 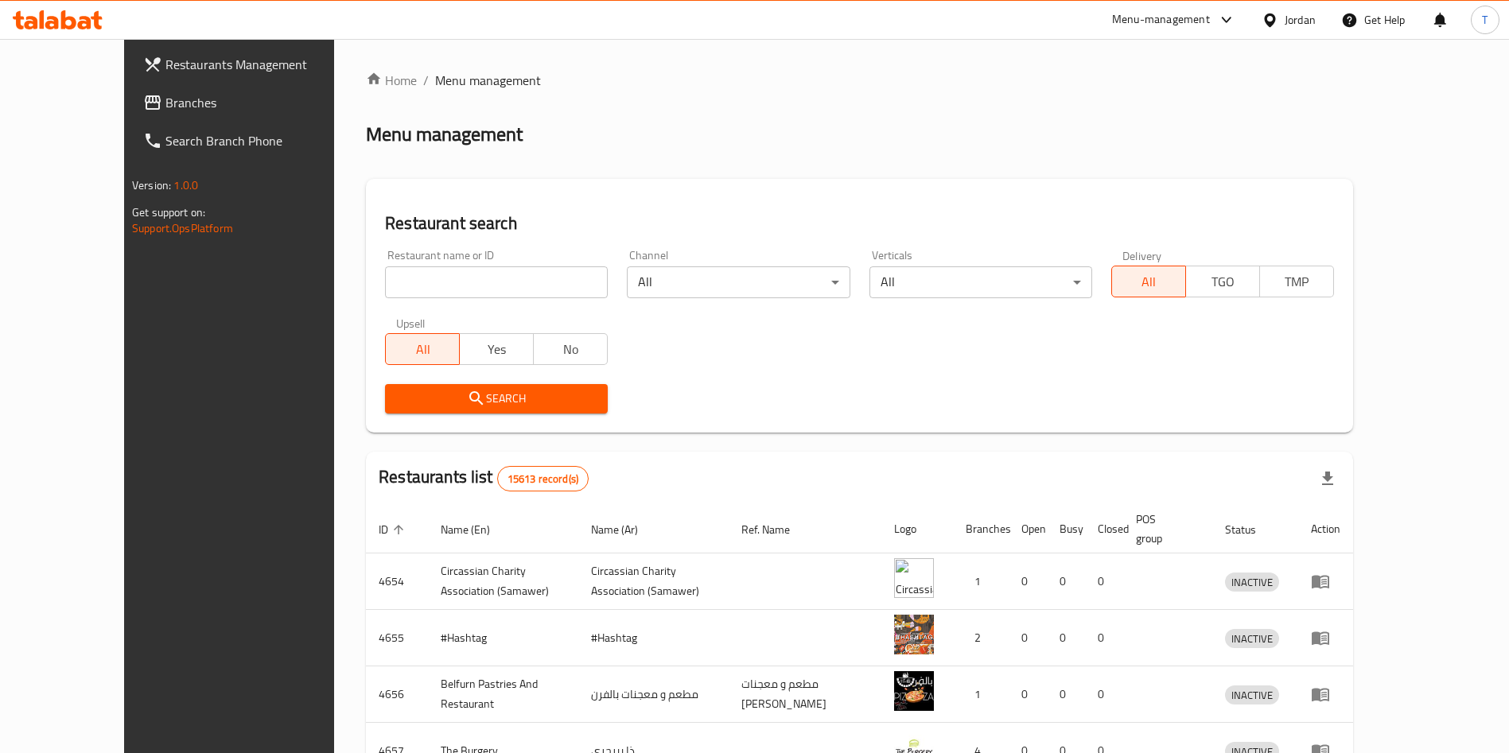 What do you see at coordinates (1297, 282) in the screenshot?
I see `button: TMP` at bounding box center [1297, 282].